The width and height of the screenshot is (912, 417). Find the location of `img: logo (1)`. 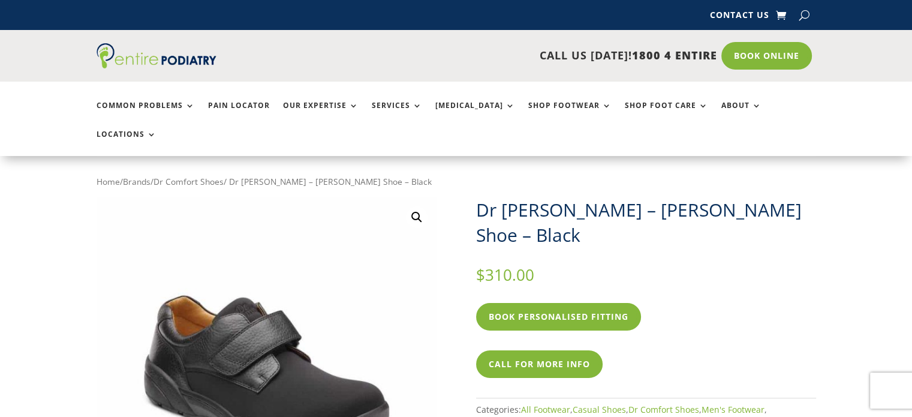

img: logo (1) is located at coordinates (156, 56).